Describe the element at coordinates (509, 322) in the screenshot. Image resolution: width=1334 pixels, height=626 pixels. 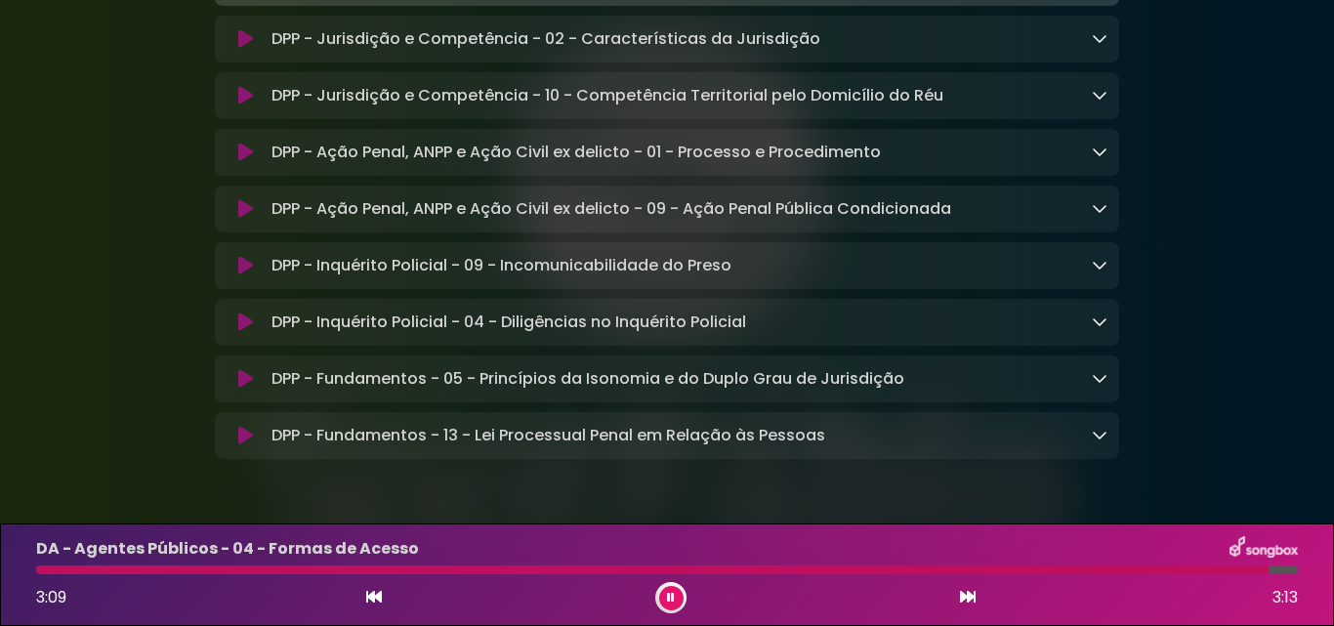
I see `p: DPP - Inquérito Policial - 04 - Diligências no Inquérito Policial` at that location.